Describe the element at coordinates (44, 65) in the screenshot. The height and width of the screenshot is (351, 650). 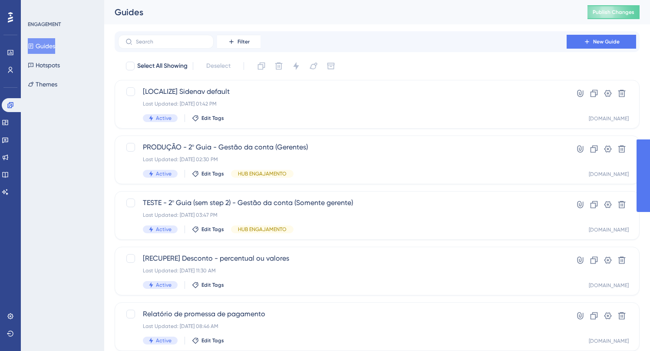
I see `button: Hotspots` at that location.